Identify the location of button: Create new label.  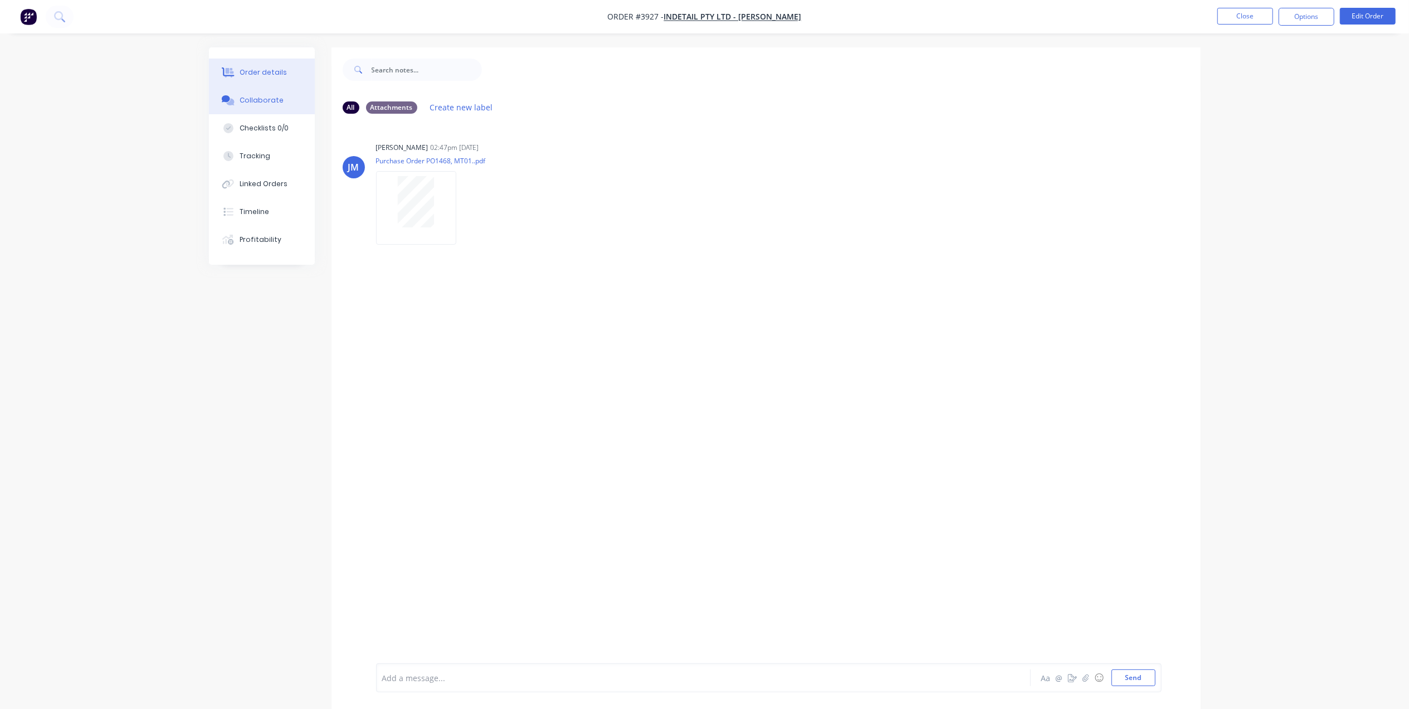
(461, 107).